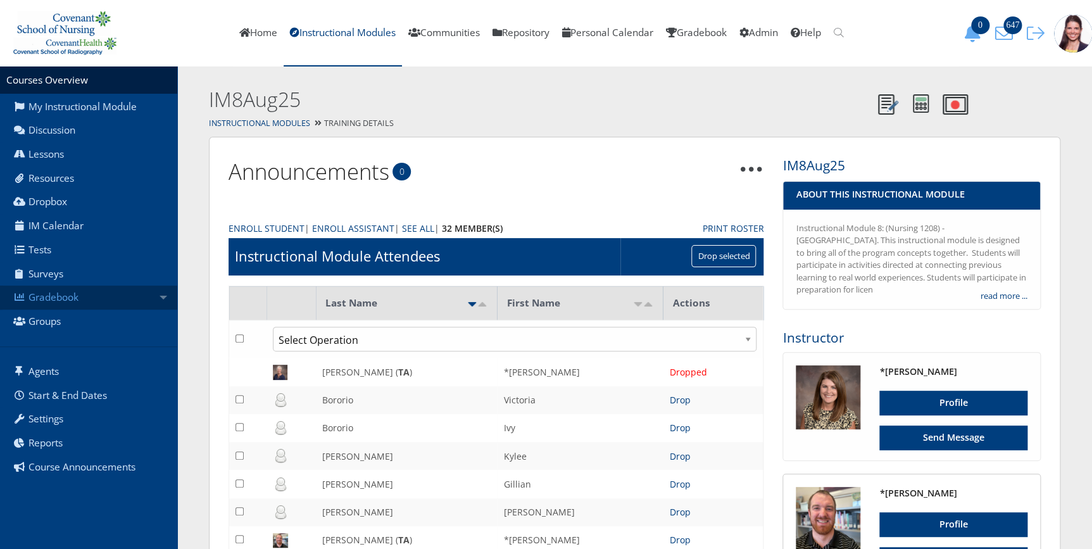  I want to click on a: read more ..., so click(1004, 296).